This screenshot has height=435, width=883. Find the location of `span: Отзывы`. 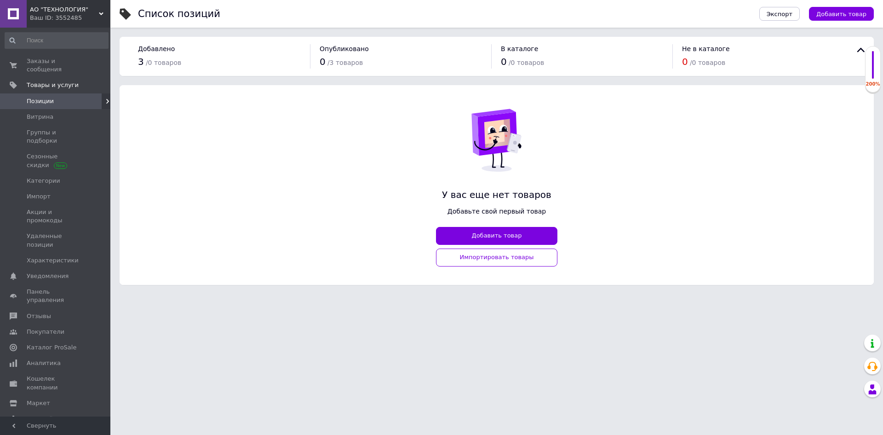

span: Отзывы is located at coordinates (39, 316).